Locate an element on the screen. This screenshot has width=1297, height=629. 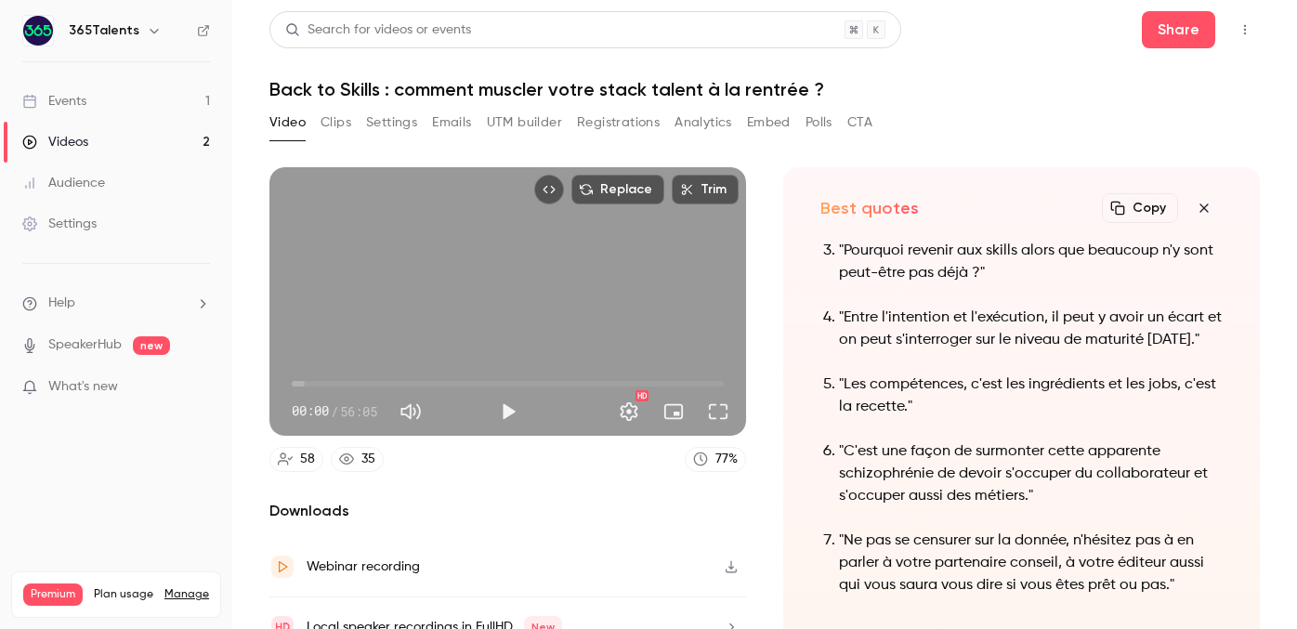
p: "Les compétences, c'est les ingrédients et les jobs, c'est la recette." is located at coordinates (1031, 396).